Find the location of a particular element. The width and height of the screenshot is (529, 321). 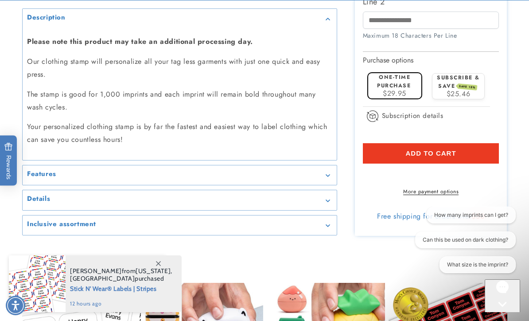

div: Free shipping for orders over is located at coordinates (431, 216).